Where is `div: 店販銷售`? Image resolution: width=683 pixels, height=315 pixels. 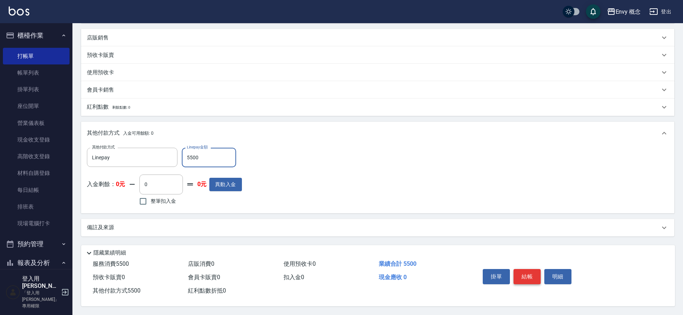 div: 店販銷售 is located at coordinates (378, 38).